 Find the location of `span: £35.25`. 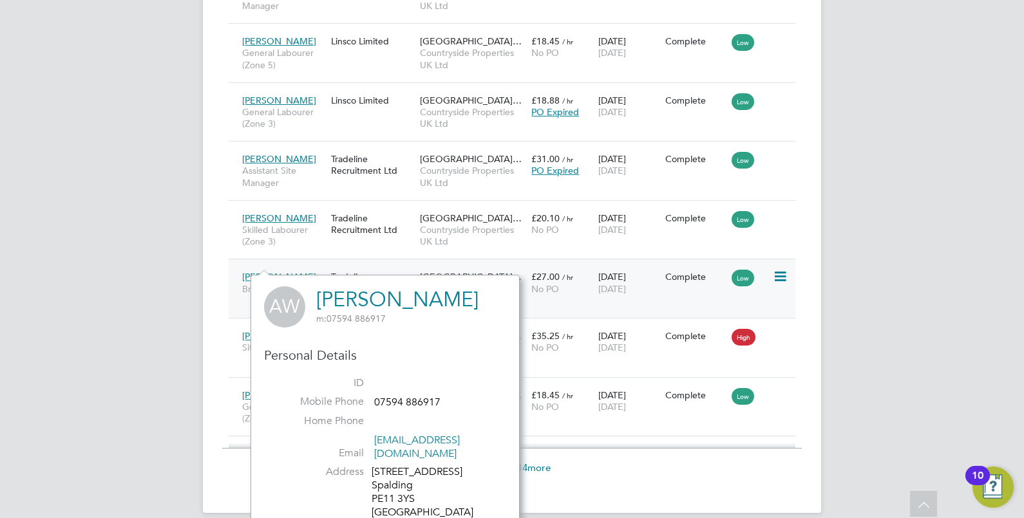

span: £35.25 is located at coordinates (545, 336).